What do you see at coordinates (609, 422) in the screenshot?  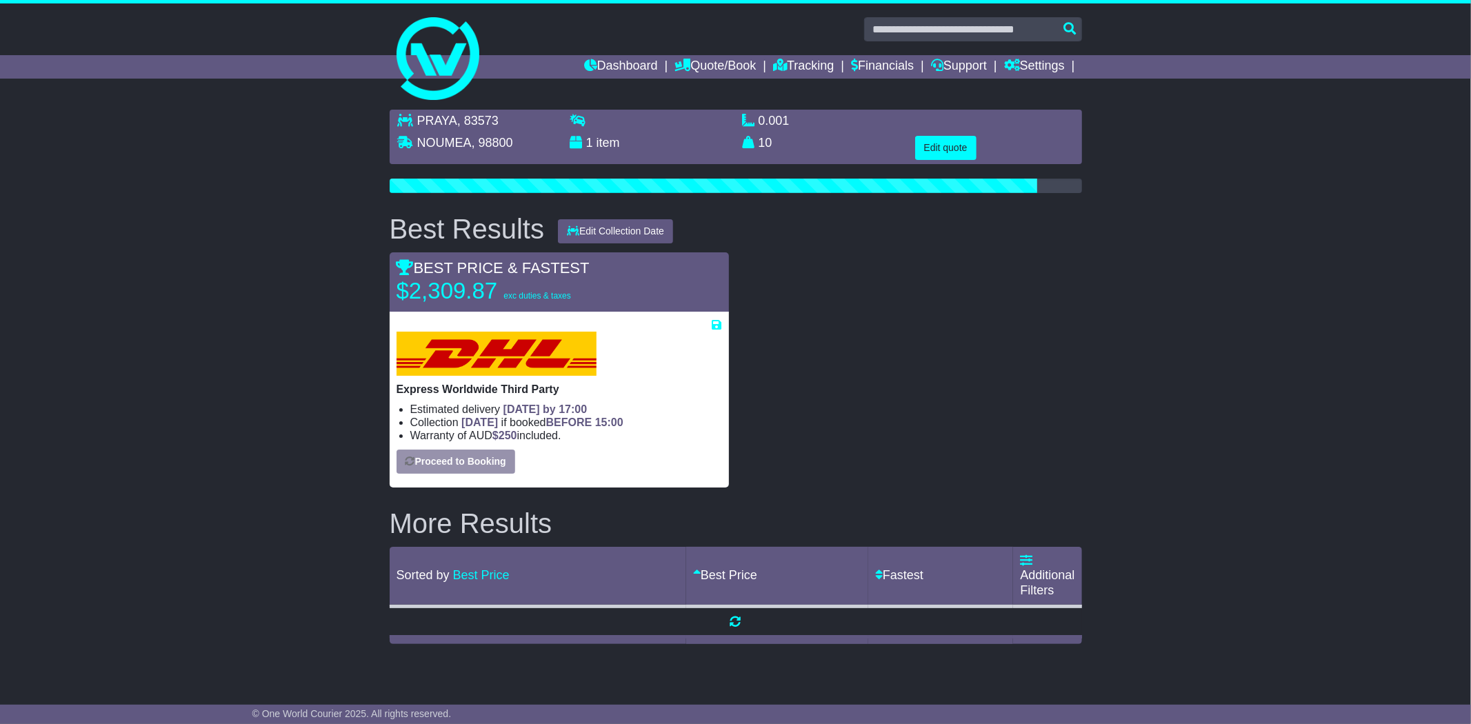 I see `span: 15:00` at bounding box center [609, 422].